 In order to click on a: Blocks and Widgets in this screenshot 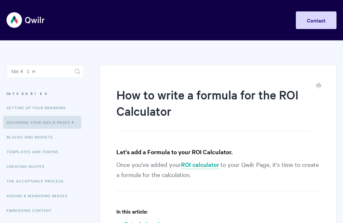, I will do `click(32, 137)`.